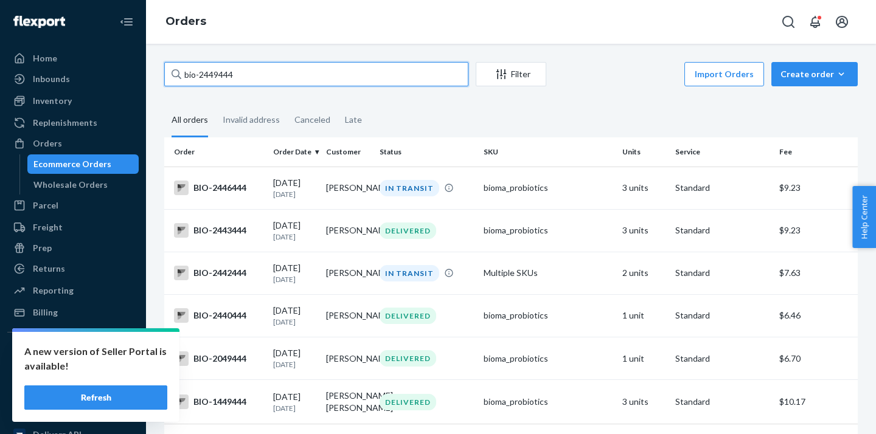 The width and height of the screenshot is (876, 434). I want to click on div: Customer, so click(347, 152).